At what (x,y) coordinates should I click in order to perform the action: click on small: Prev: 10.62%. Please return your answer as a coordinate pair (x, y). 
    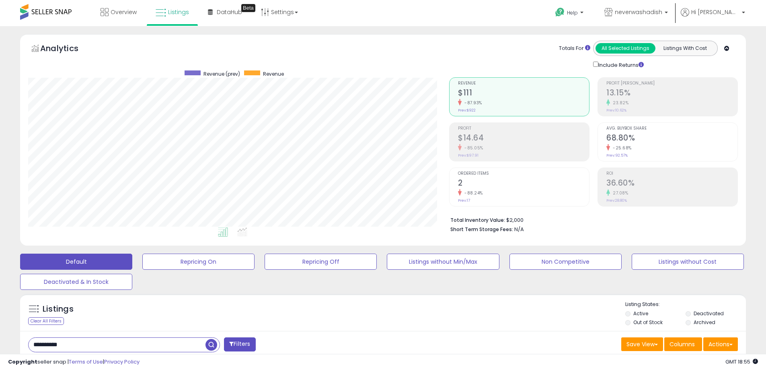
    Looking at the image, I should click on (616, 110).